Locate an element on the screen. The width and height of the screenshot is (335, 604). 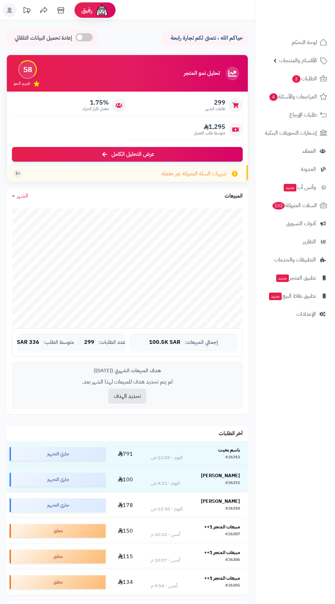
span: 1.75% is located at coordinates (96, 103).